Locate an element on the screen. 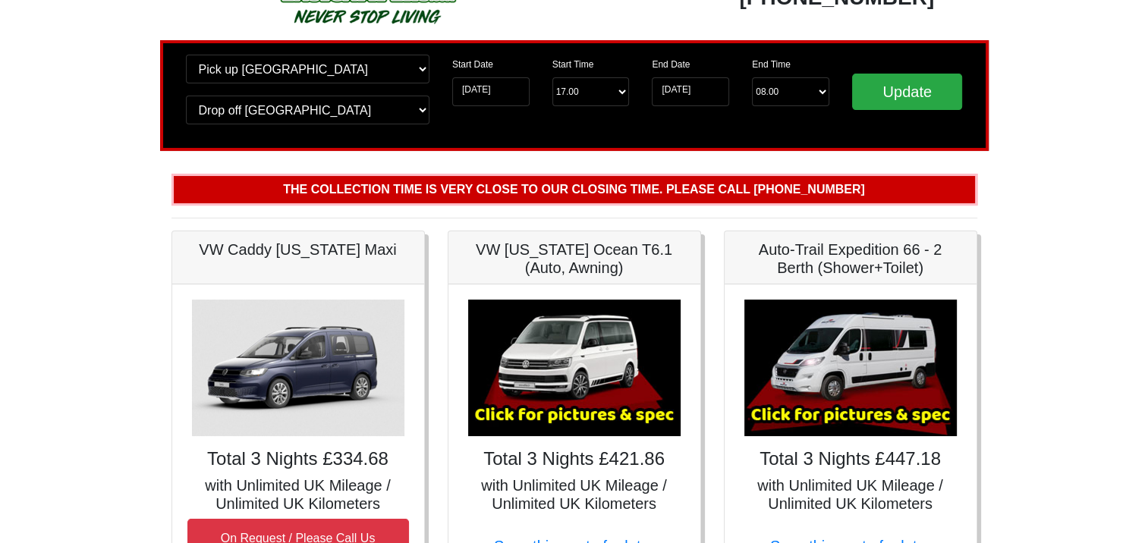  label: Start Date is located at coordinates (473, 64).